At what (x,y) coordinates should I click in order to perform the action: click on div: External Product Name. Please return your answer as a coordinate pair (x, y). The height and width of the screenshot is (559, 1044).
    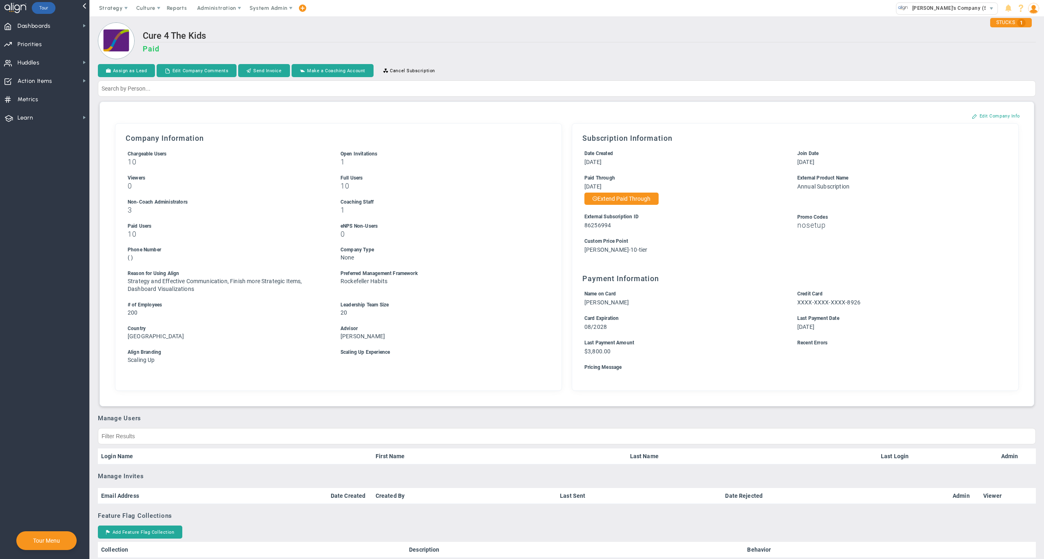
    Looking at the image, I should click on (896, 178).